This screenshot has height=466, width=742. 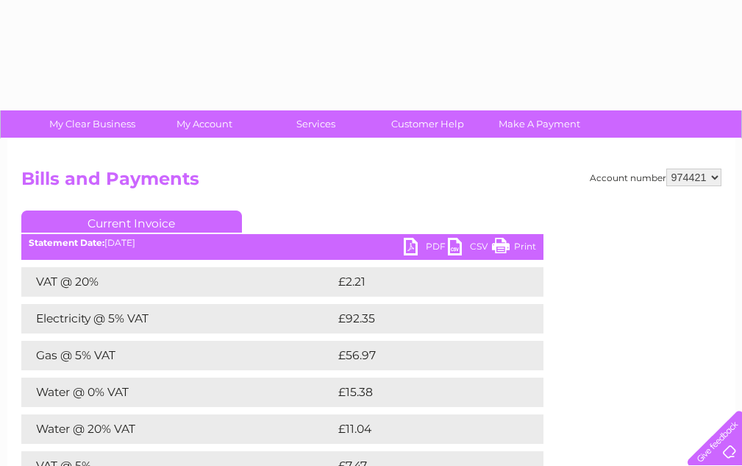 What do you see at coordinates (470, 248) in the screenshot?
I see `a: CSV` at bounding box center [470, 248].